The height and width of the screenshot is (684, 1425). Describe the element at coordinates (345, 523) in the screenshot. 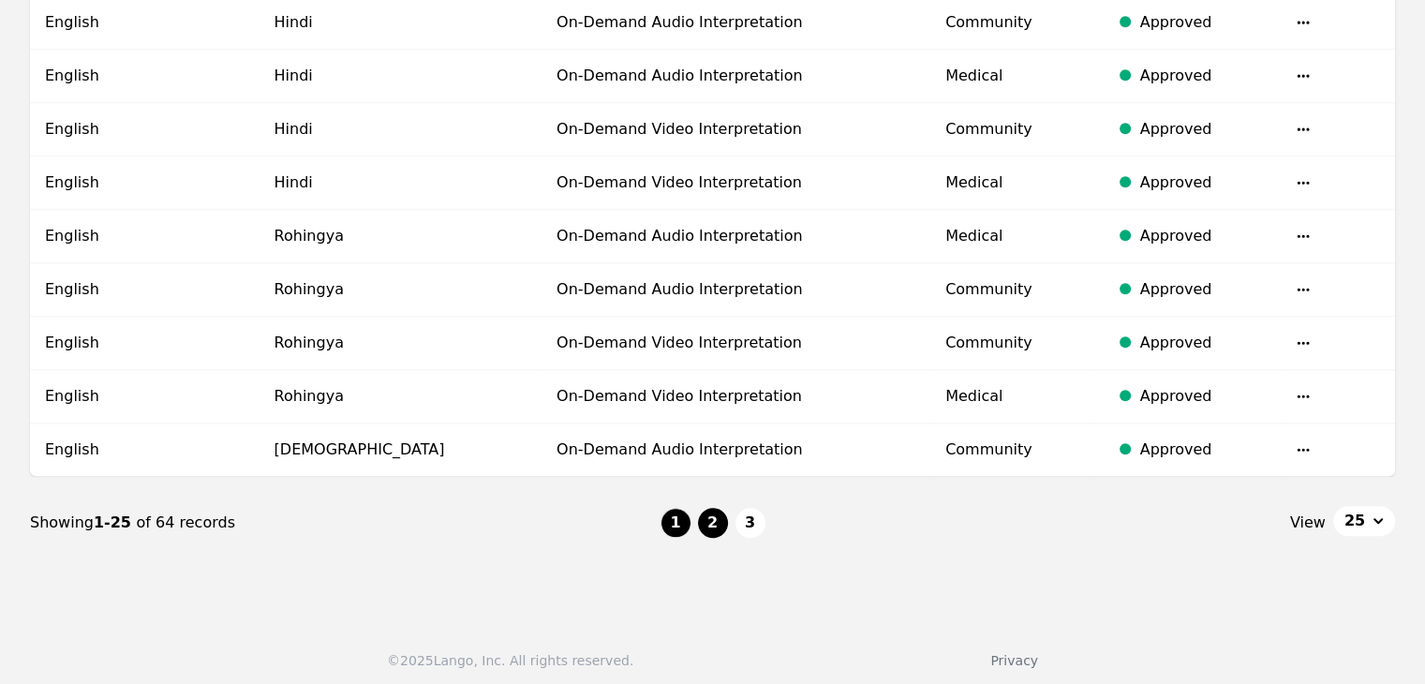

I see `div: Showing of 64 records` at that location.